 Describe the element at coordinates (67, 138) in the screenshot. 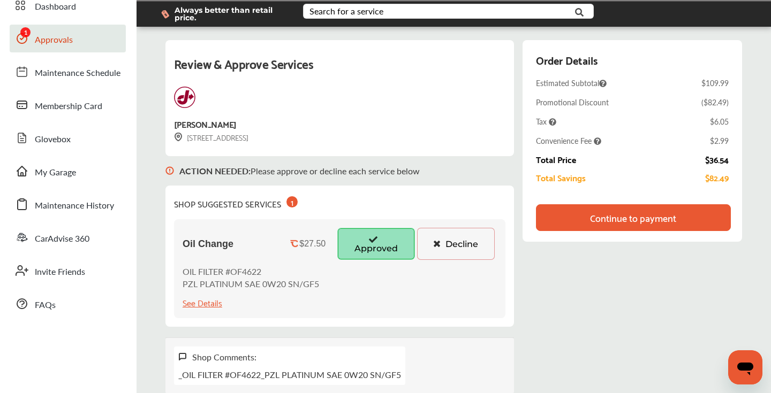

I see `a: Glovebox` at that location.